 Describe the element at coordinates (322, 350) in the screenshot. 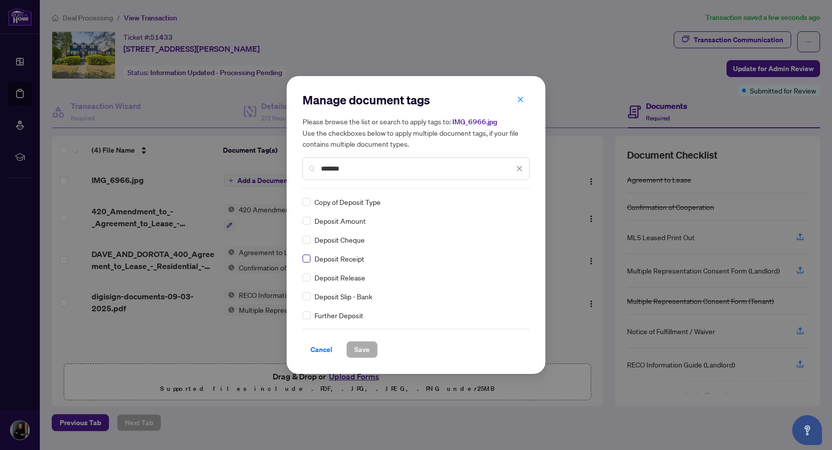

I see `button: Cancel` at that location.